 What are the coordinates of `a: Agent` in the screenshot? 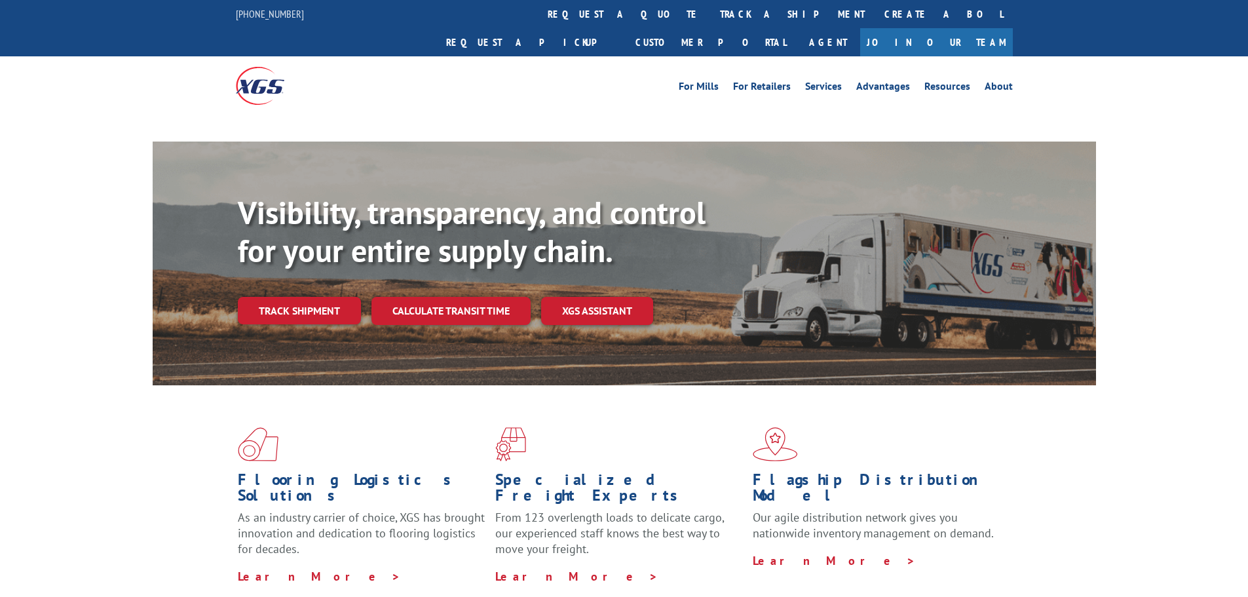 It's located at (828, 42).